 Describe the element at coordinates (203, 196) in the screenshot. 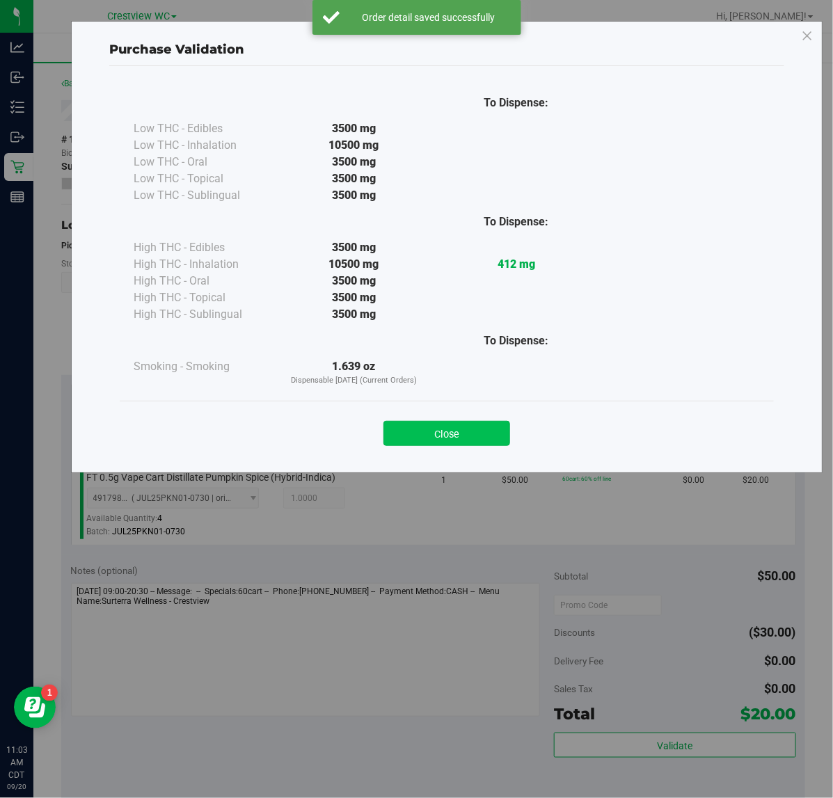

I see `div: Low THC - Sublingual` at that location.